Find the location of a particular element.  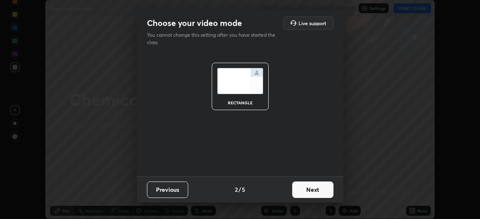

h5: Live support is located at coordinates (312, 23).